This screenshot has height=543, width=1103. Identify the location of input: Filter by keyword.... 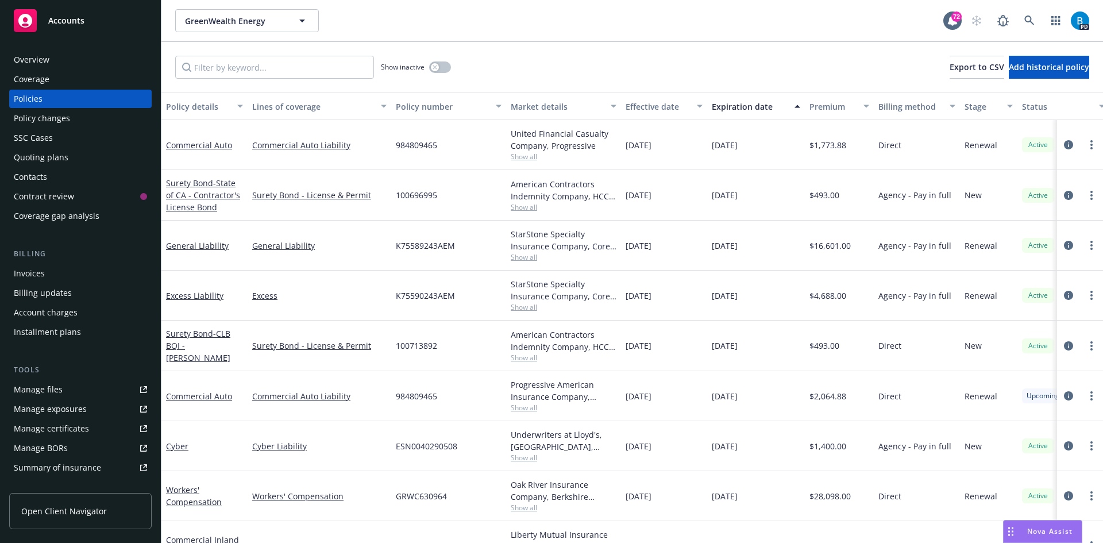
(274, 67).